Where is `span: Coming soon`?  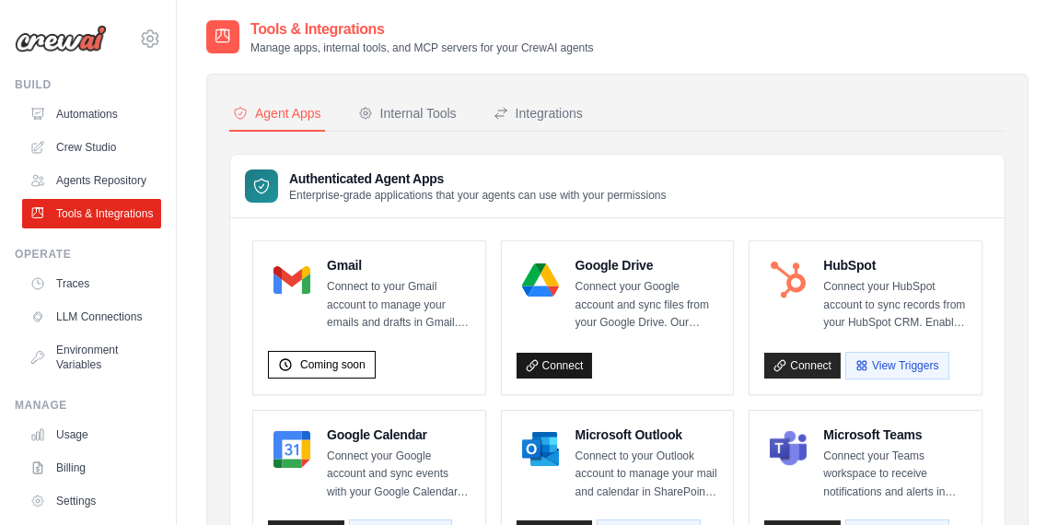 span: Coming soon is located at coordinates (333, 365).